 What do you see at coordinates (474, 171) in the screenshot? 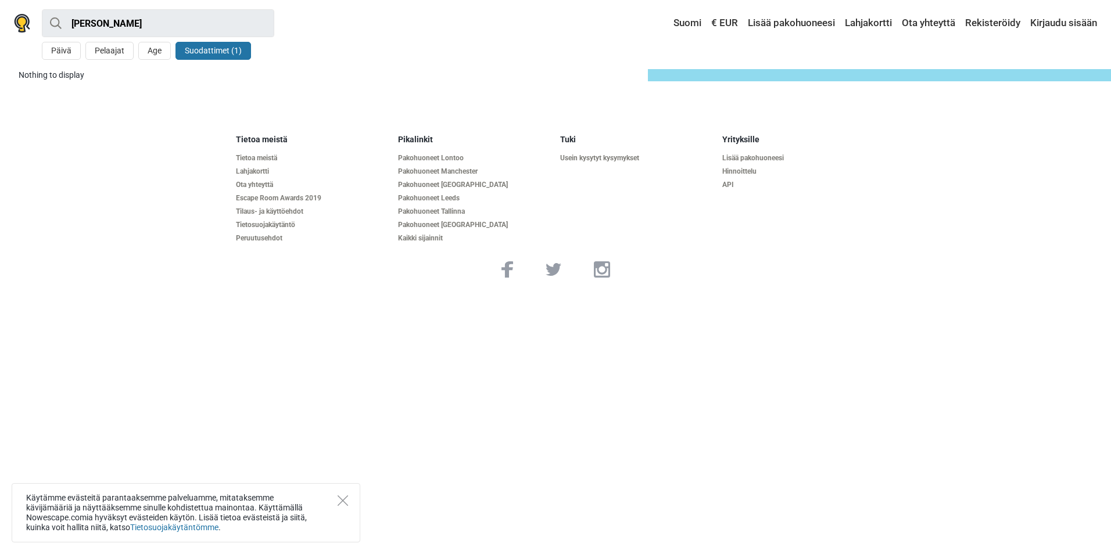
I see `a: Pakohuoneet Manchester` at bounding box center [474, 171].